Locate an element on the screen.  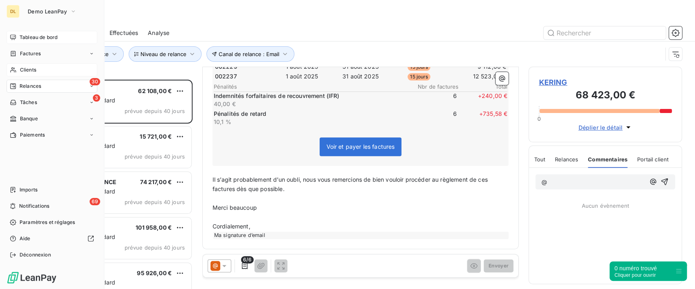
span: Nbr de factures is located at coordinates (434, 87).